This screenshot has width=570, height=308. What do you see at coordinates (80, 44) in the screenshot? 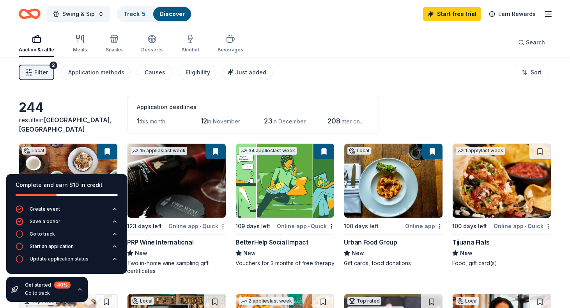
I see `button: Meals` at bounding box center [80, 44].